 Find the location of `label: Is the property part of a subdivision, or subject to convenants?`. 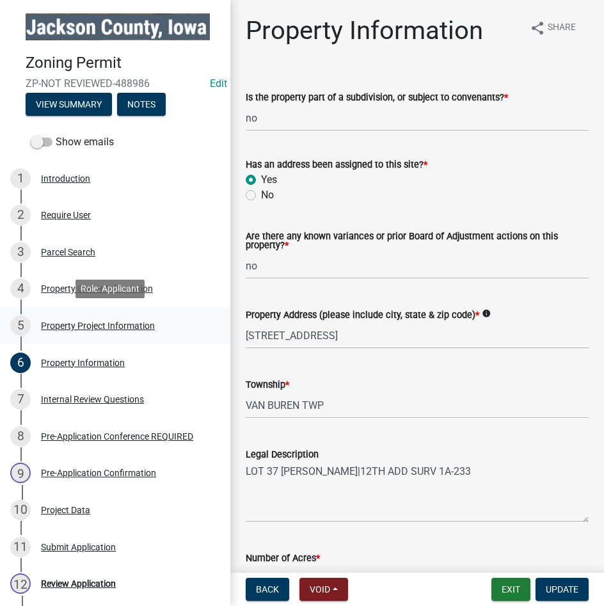

label: Is the property part of a subdivision, or subject to convenants? is located at coordinates (377, 98).